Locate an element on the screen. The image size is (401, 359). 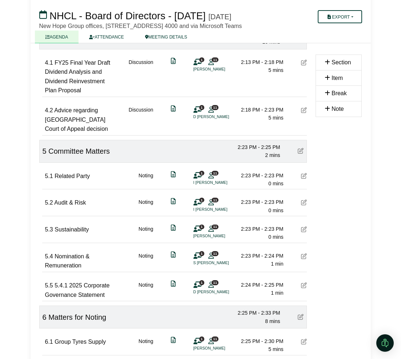
span: 2 mins is located at coordinates (272, 155).